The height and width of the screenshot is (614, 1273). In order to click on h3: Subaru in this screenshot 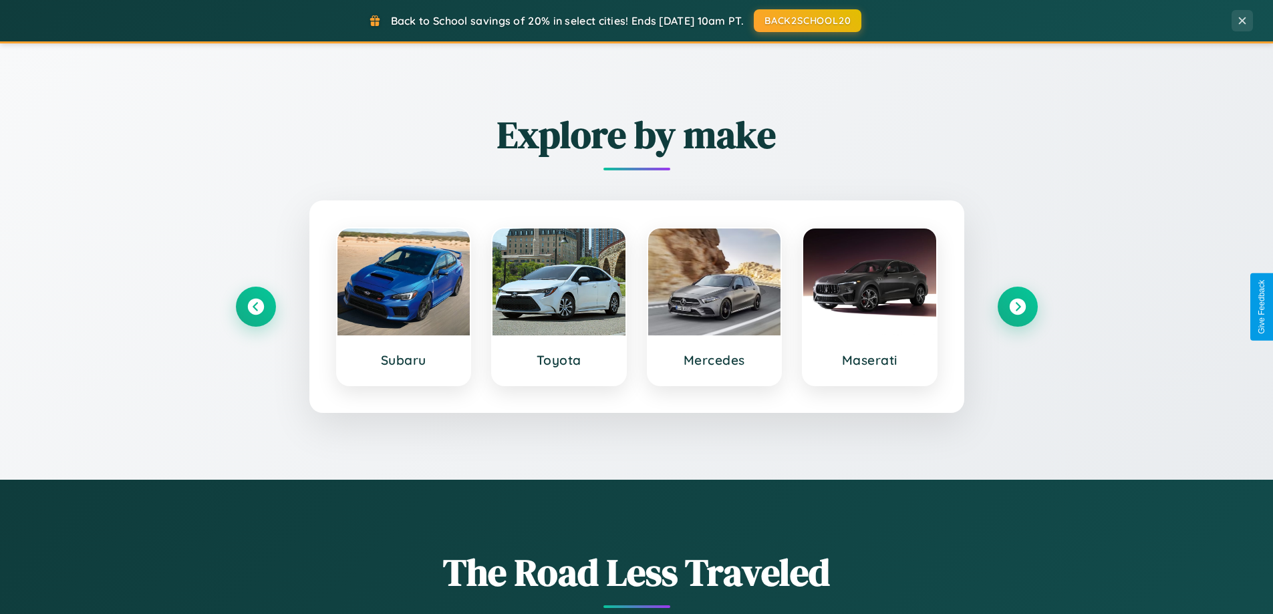, I will do `click(404, 360)`.